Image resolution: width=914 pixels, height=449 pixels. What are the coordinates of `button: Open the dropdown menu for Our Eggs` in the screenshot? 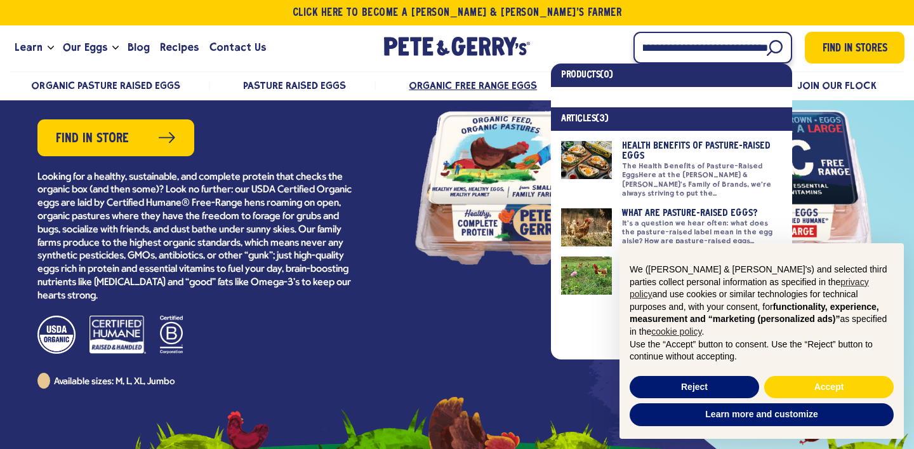 It's located at (115, 48).